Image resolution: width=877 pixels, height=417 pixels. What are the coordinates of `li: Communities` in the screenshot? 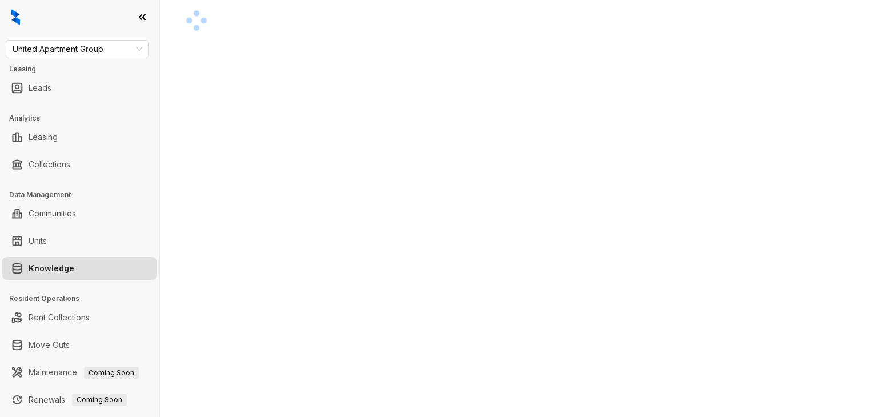 It's located at (79, 214).